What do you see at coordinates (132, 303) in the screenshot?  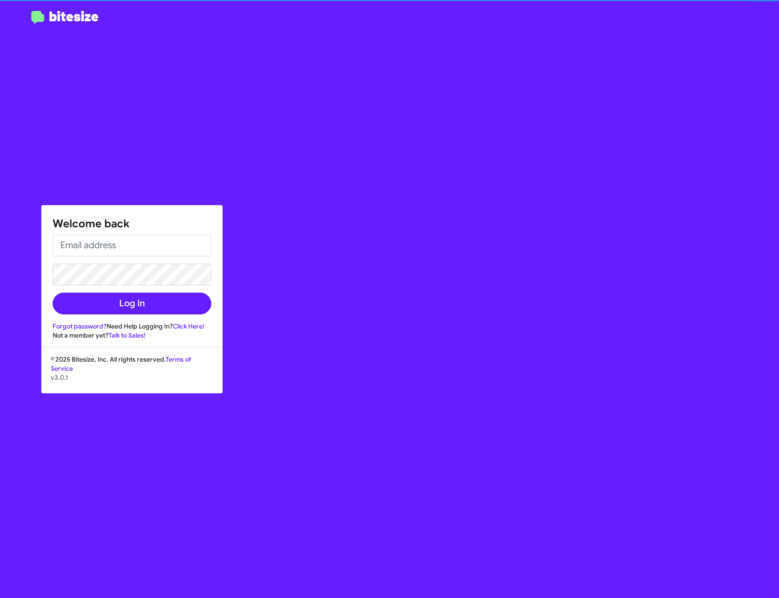 I see `button: Log In` at bounding box center [132, 303].